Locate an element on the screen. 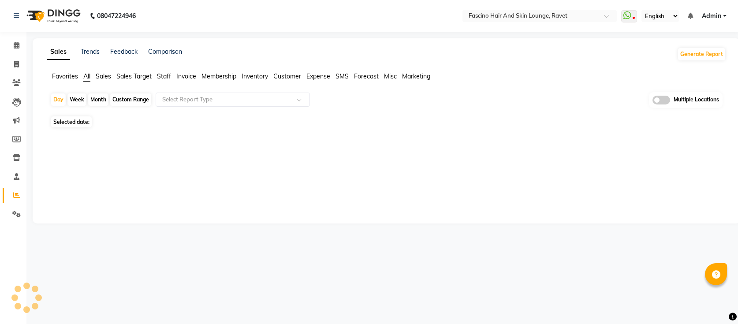  a: Comparison is located at coordinates (165, 52).